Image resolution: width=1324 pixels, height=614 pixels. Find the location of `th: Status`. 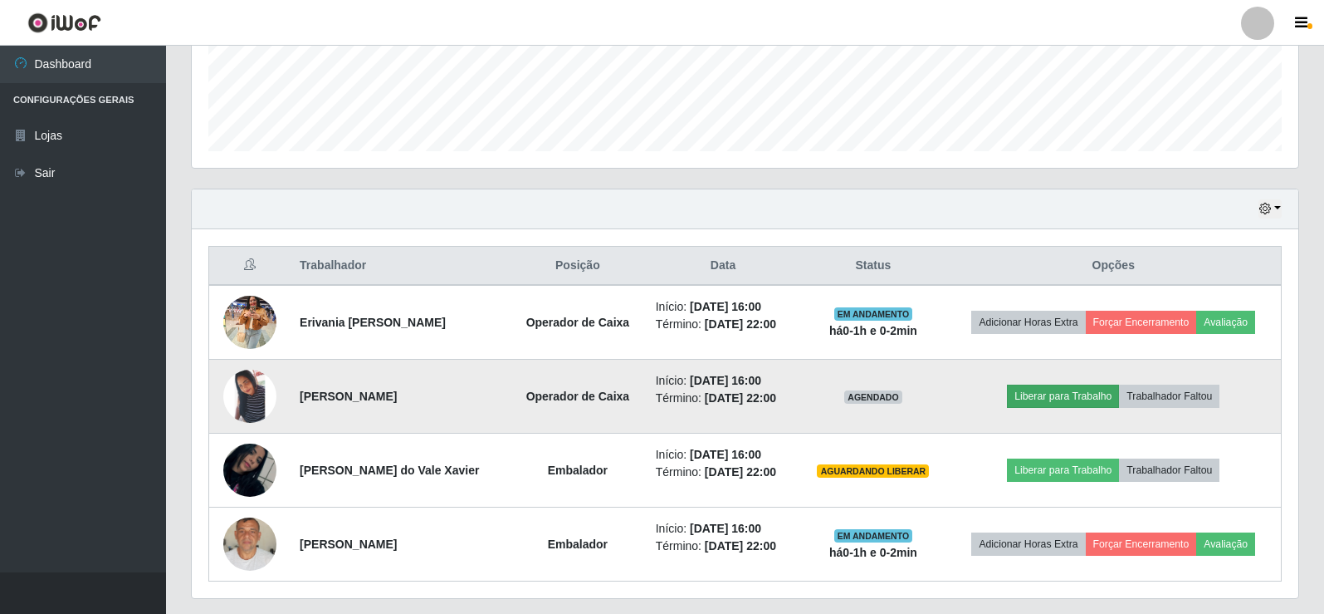

th: Status is located at coordinates (873, 266).